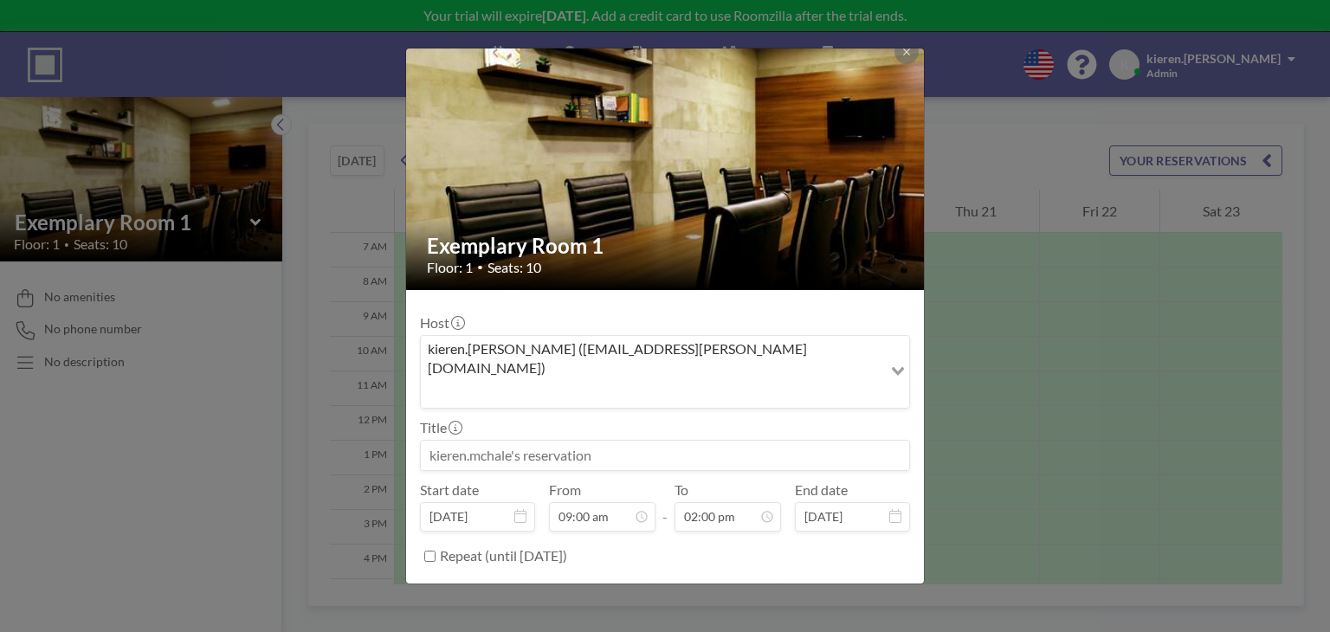 The width and height of the screenshot is (1330, 632). What do you see at coordinates (442, 323) in the screenshot?
I see `label: Host` at bounding box center [442, 323].